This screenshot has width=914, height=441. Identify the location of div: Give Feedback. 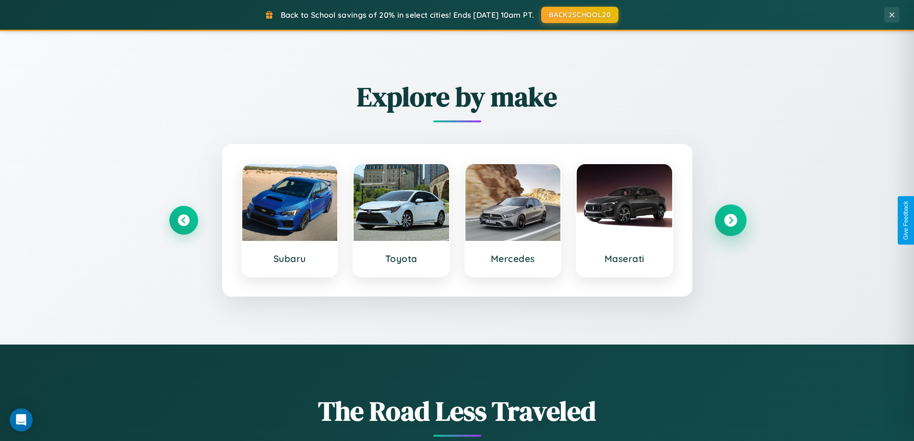
(906, 220).